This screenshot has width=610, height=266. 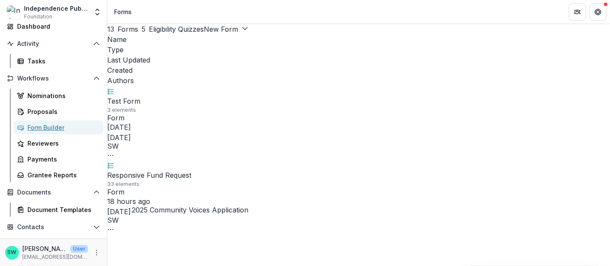 What do you see at coordinates (58, 96) in the screenshot?
I see `a: Nominations` at bounding box center [58, 96].